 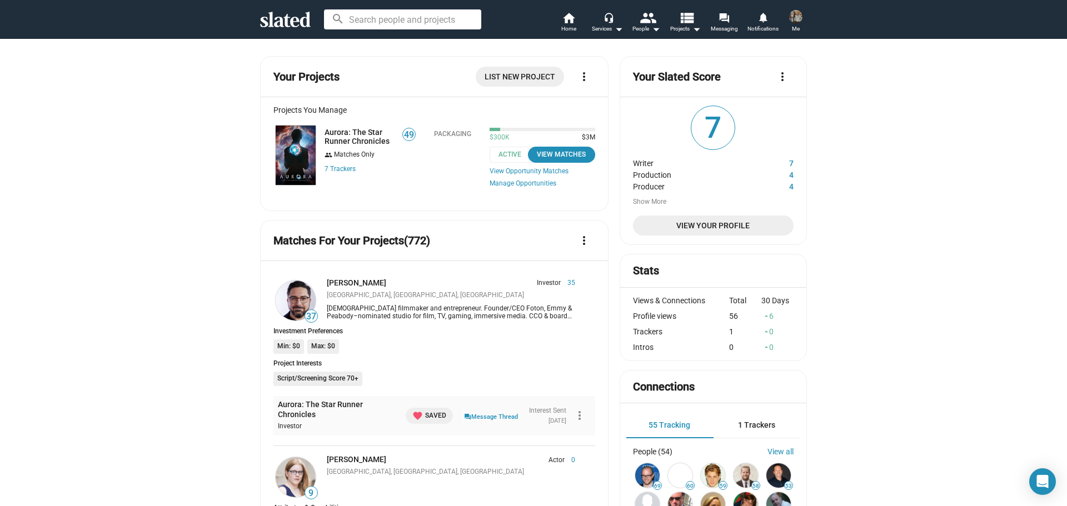 I want to click on dt: Production, so click(x=692, y=173).